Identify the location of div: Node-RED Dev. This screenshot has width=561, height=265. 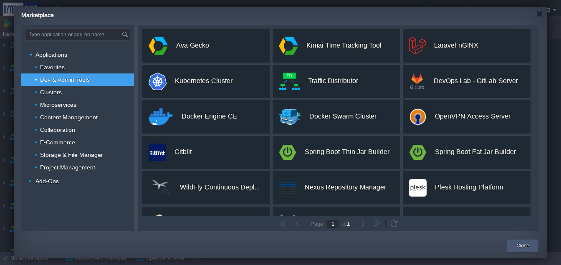
(458, 223).